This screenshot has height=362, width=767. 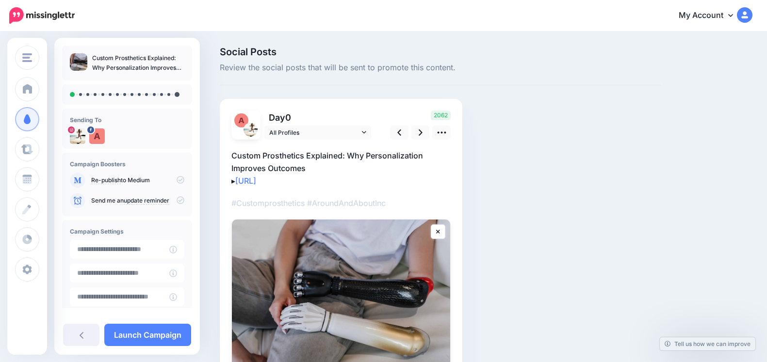 I want to click on p: to Medium, so click(x=138, y=181).